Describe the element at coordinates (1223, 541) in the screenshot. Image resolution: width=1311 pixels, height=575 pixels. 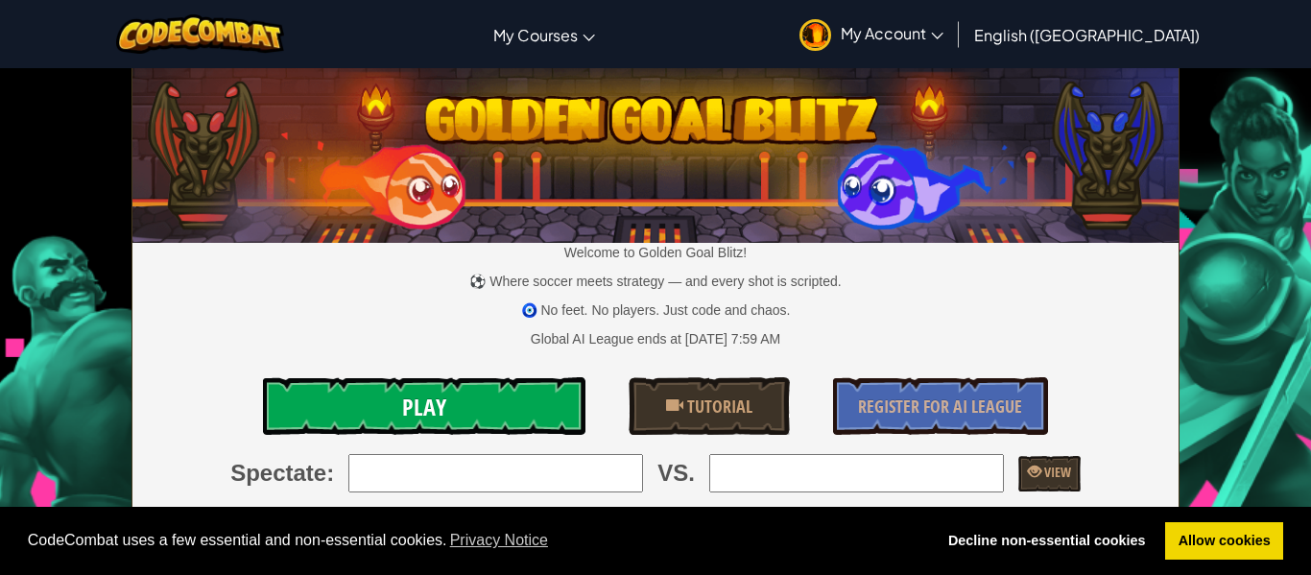
I see `a: allow cookies` at that location.